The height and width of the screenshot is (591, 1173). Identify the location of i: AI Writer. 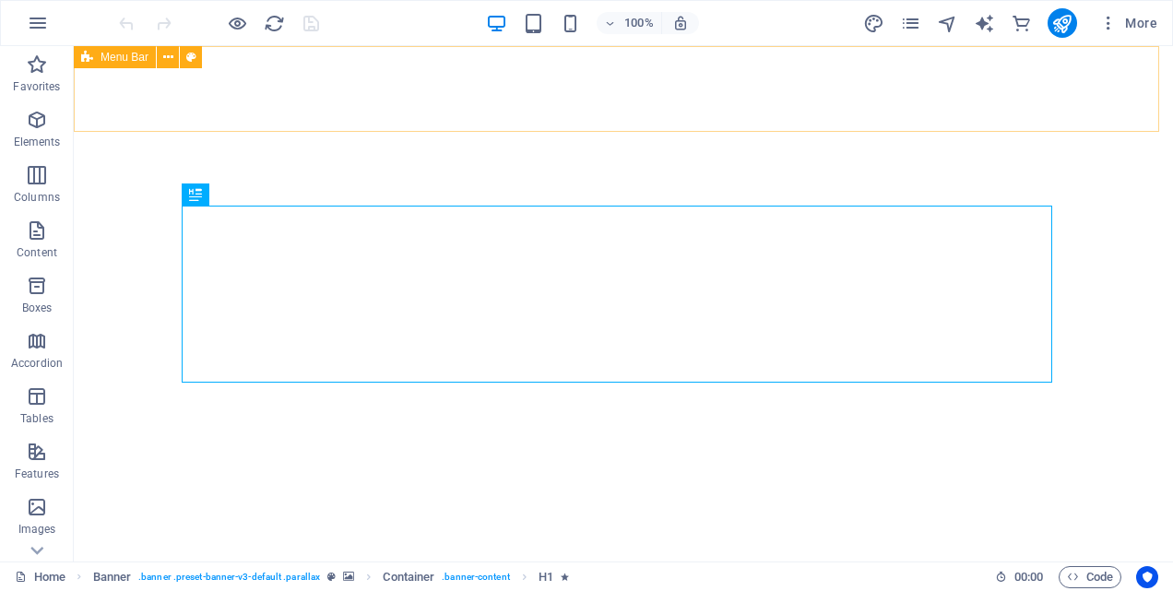
(984, 23).